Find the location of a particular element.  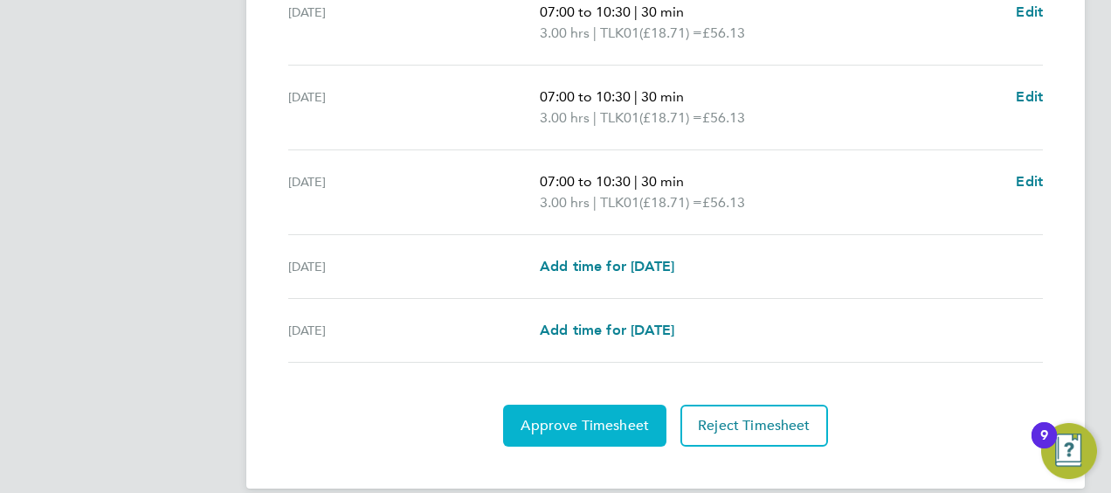

div: 9 is located at coordinates (1044, 446).